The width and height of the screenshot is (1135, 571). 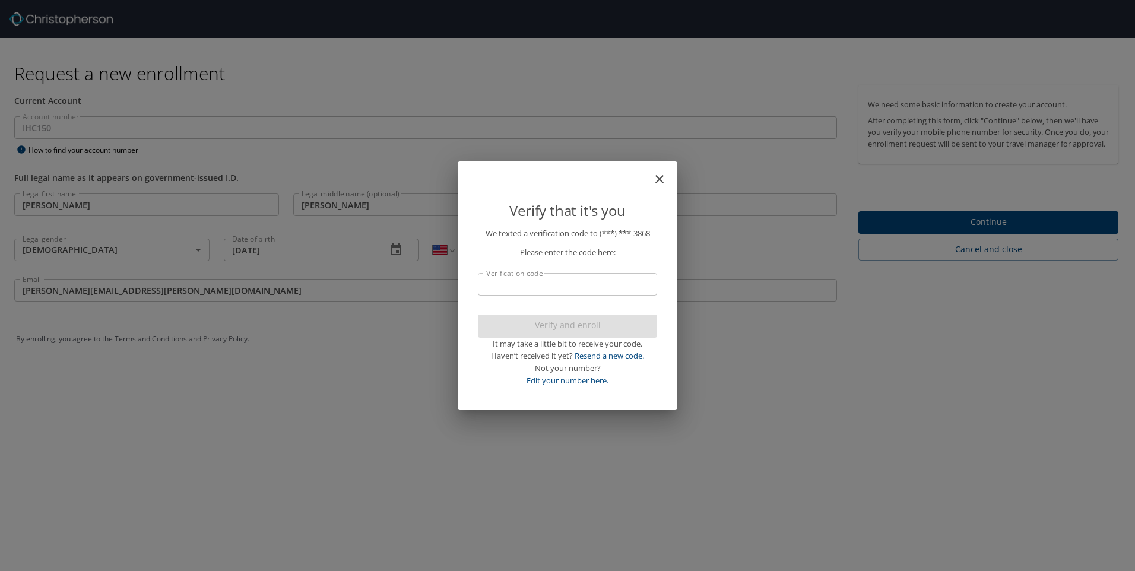 I want to click on a: Resend a new code., so click(x=609, y=356).